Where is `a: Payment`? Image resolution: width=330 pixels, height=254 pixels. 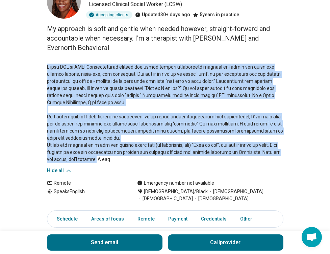 a: Payment is located at coordinates (178, 219).